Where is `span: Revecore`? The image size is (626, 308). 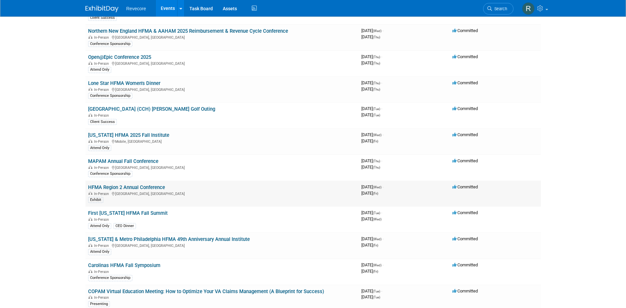 span: Revecore is located at coordinates (136, 9).